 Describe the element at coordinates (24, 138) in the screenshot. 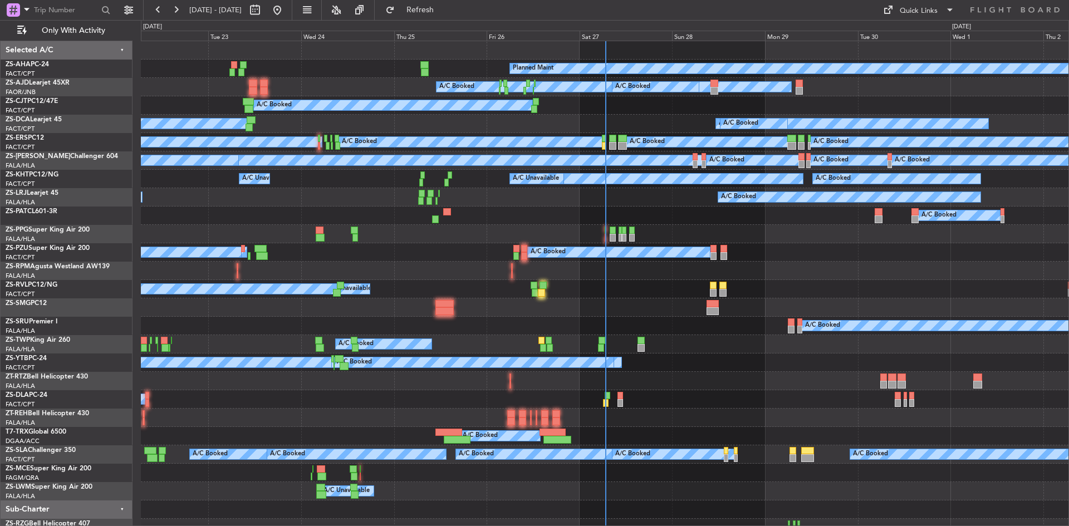

I see `a: ZS-ERSPC12` at that location.